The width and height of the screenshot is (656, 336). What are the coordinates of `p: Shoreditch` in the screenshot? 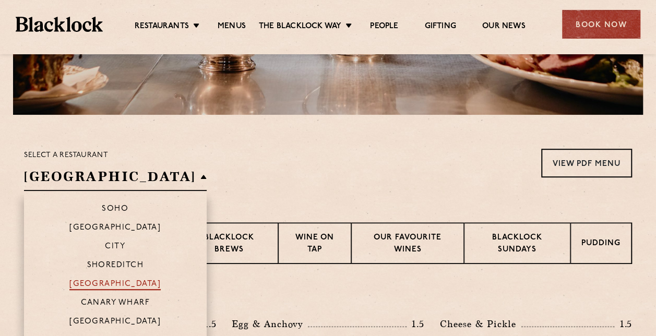 It's located at (115, 266).